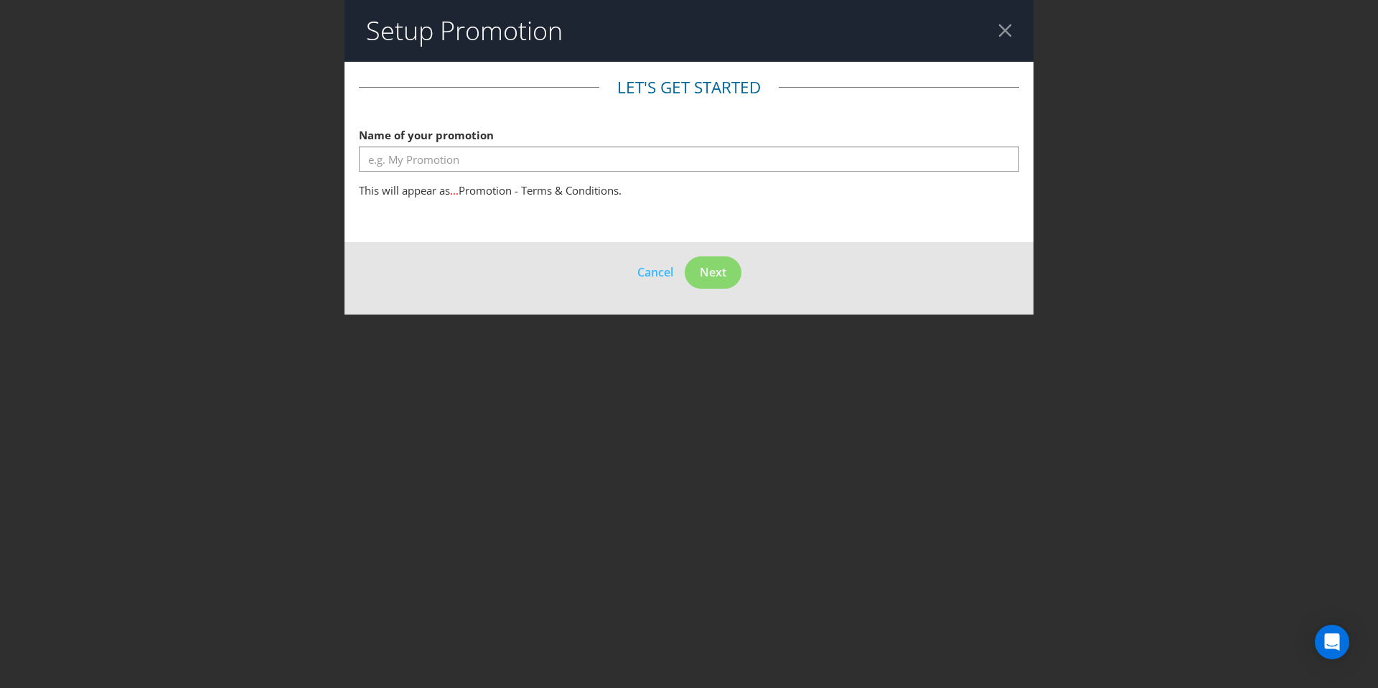 Image resolution: width=1378 pixels, height=688 pixels. Describe the element at coordinates (713, 272) in the screenshot. I see `button: Next` at that location.